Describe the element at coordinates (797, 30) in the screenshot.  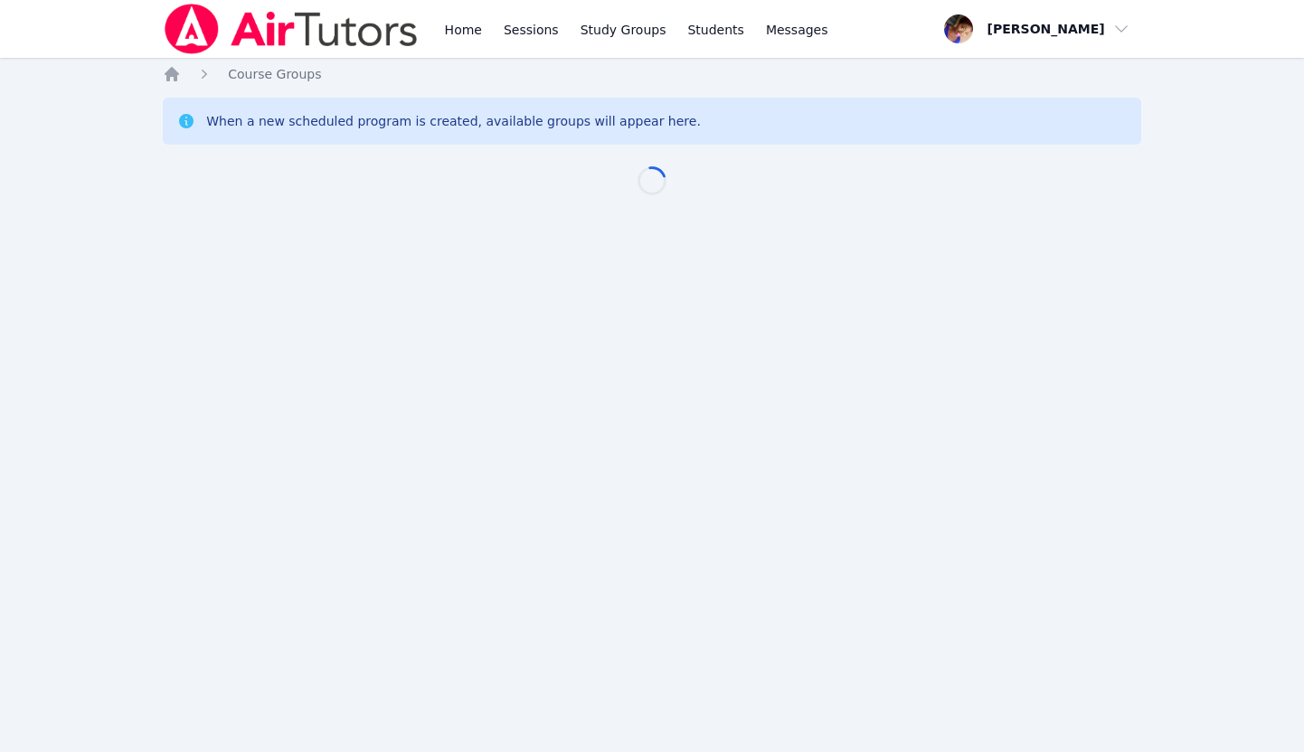
I see `span: Messages` at that location.